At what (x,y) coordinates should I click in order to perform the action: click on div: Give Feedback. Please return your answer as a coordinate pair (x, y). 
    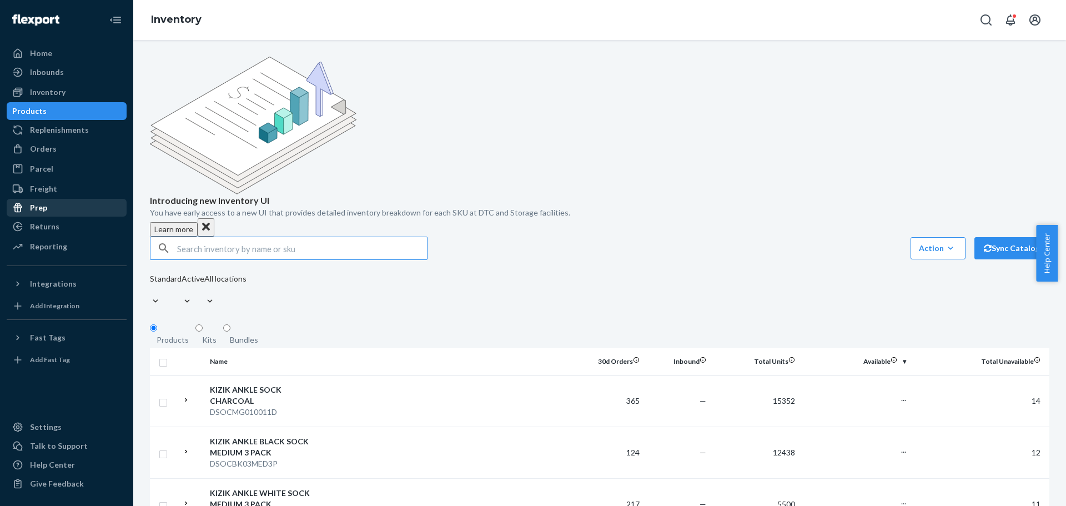
    Looking at the image, I should click on (57, 483).